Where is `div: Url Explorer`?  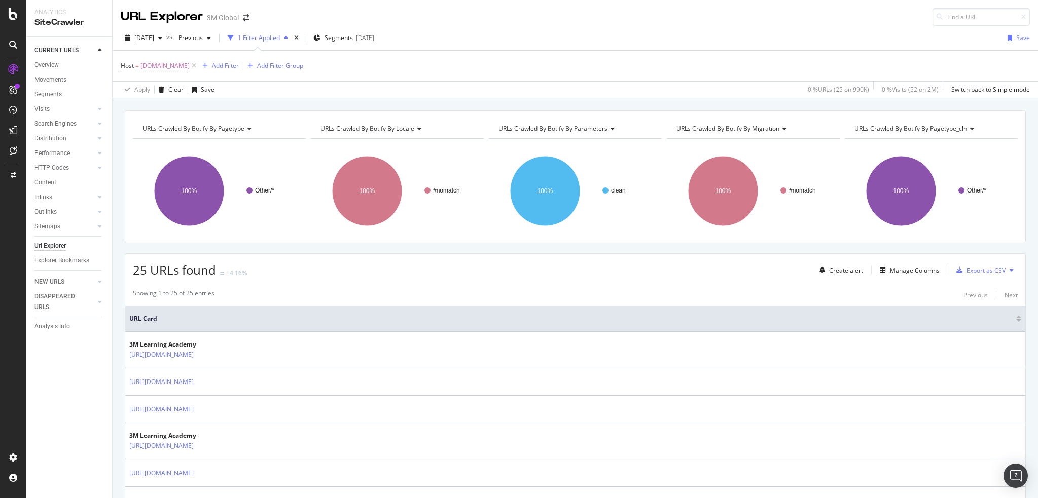 div: Url Explorer is located at coordinates (50, 246).